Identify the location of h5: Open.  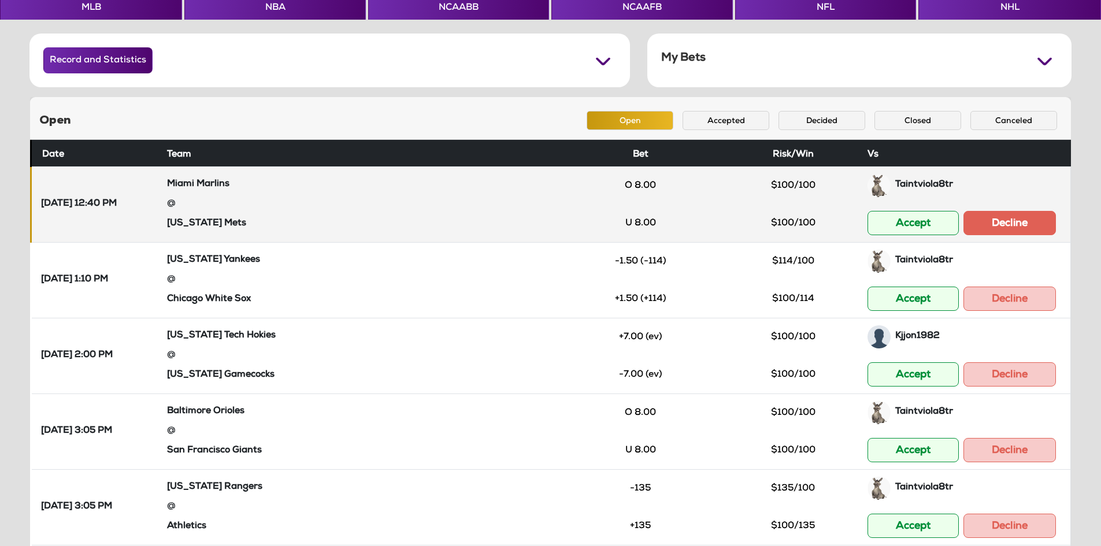
(55, 121).